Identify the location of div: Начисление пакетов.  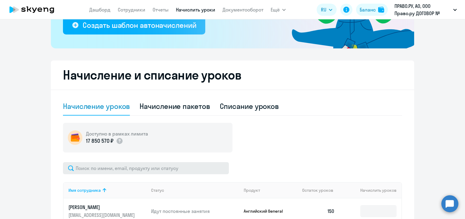
(175, 106).